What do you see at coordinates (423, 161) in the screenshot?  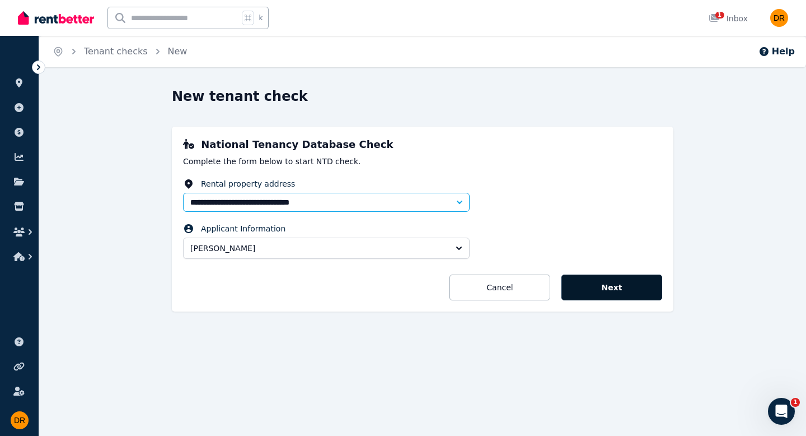 I see `p: Complete the form below to start NTD check.` at bounding box center [423, 161].